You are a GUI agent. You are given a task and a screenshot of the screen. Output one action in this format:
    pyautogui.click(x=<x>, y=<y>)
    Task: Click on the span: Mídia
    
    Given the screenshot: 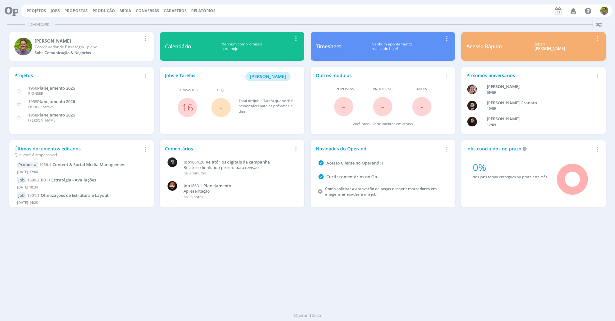 What is the action you would take?
    pyautogui.click(x=422, y=89)
    